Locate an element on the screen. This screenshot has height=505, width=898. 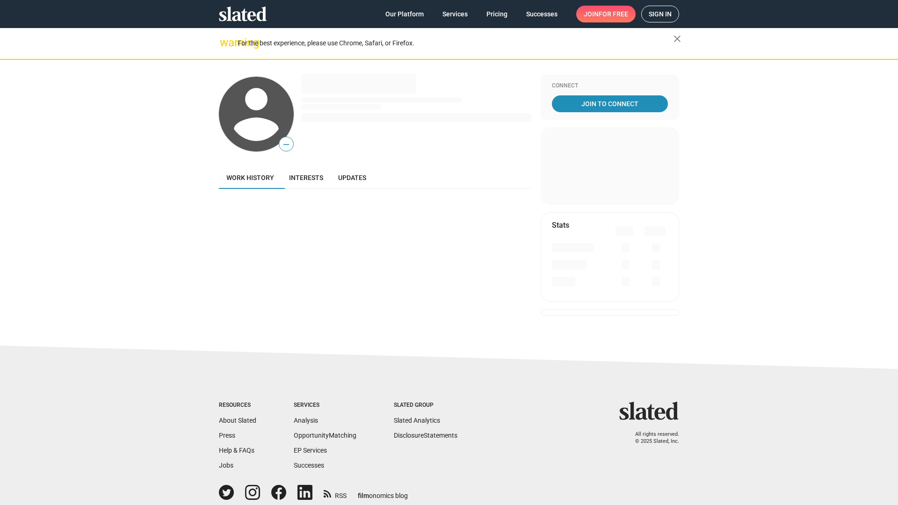
a: Services is located at coordinates (455, 14).